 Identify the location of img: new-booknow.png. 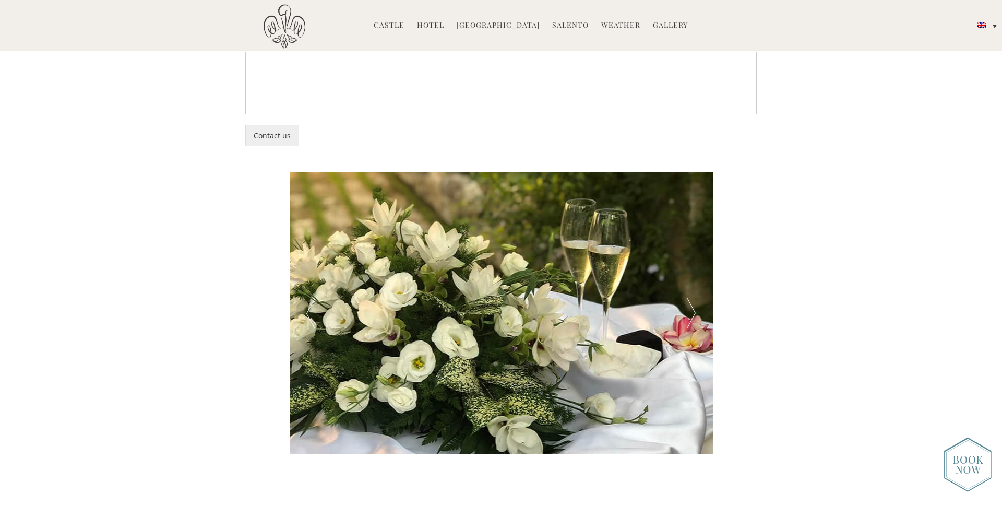
(967, 464).